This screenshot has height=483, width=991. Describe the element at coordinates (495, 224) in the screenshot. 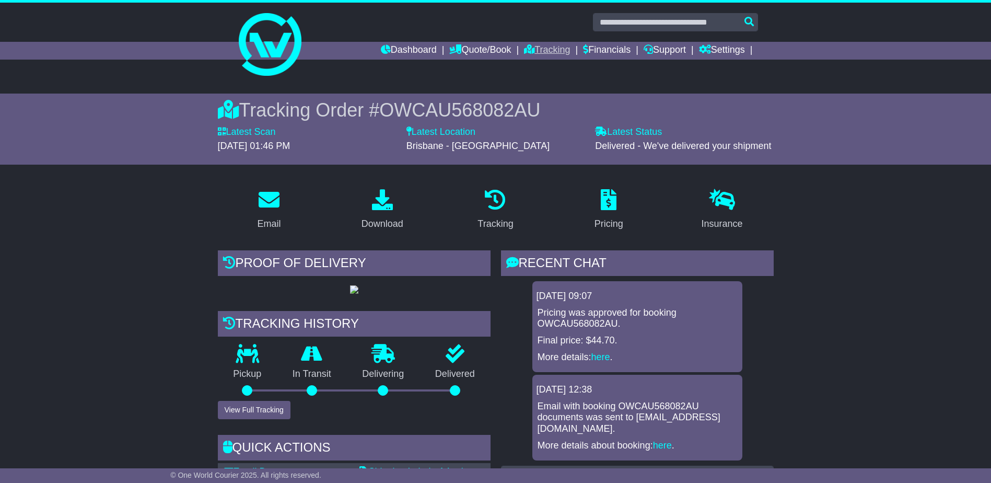

I see `div: Tracking` at that location.